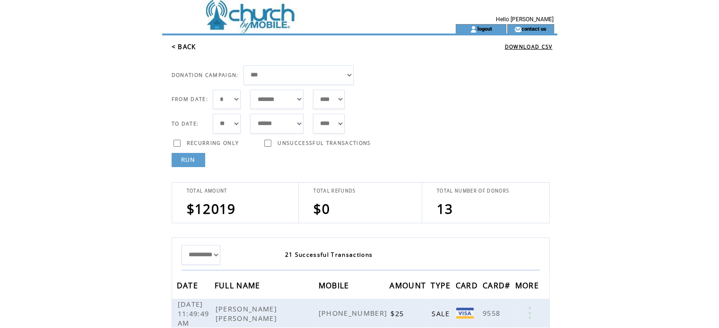 Image resolution: width=719 pixels, height=328 pixels. I want to click on a: MOBILE, so click(335, 285).